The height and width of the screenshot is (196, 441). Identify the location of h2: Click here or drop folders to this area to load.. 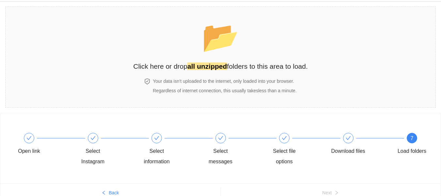
(220, 66).